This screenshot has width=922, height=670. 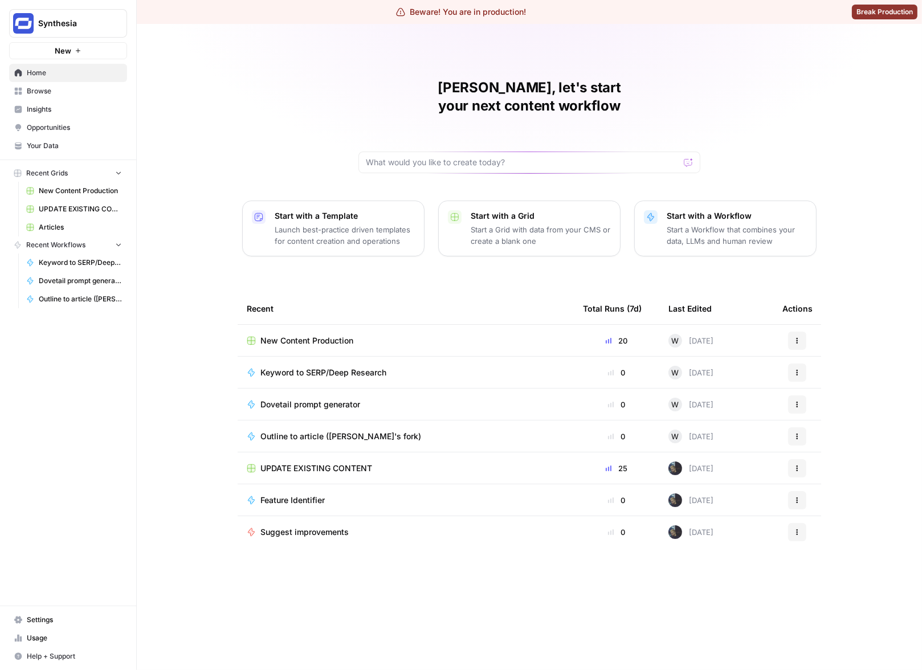 What do you see at coordinates (461, 12) in the screenshot?
I see `div: Beware! You are in production!` at bounding box center [461, 12].